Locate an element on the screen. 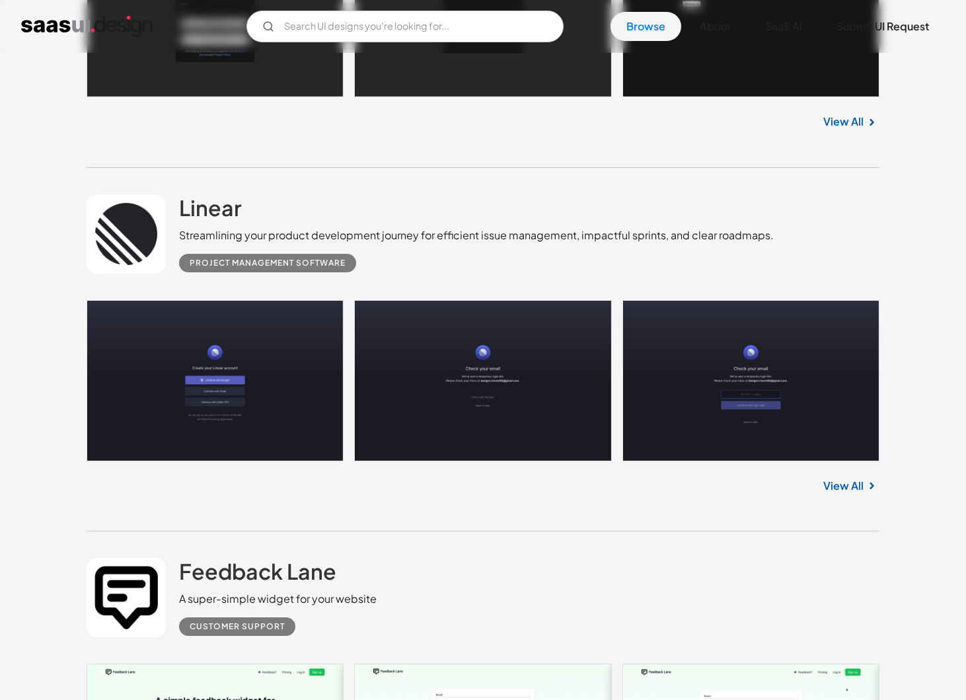 The width and height of the screenshot is (966, 700). input: Search UI designs you're looking for... is located at coordinates (405, 26).